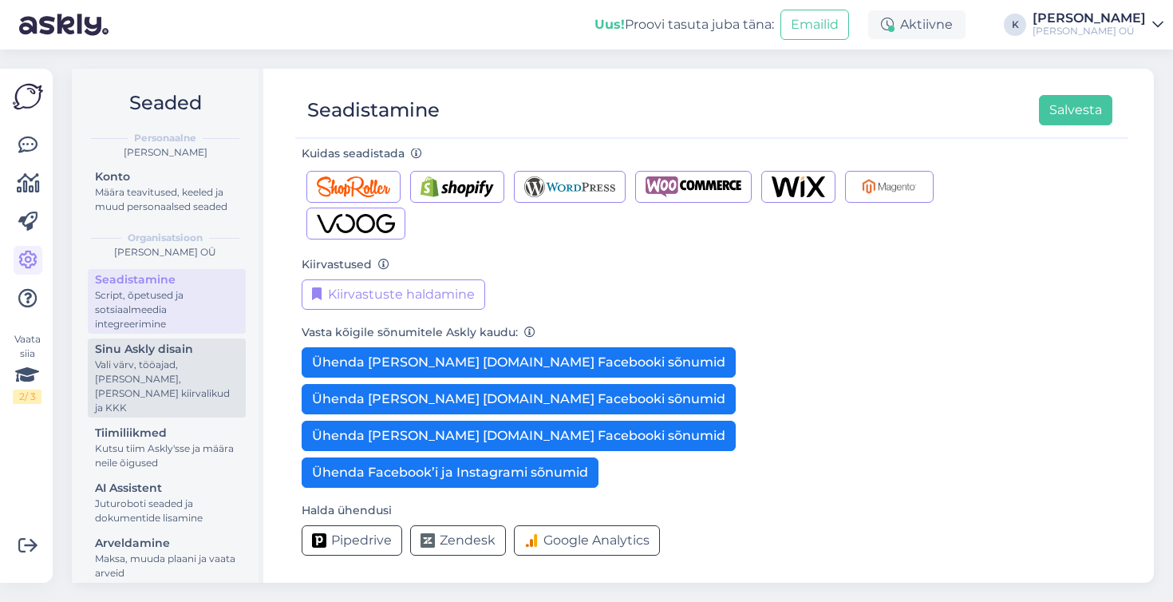 The height and width of the screenshot is (602, 1173). What do you see at coordinates (468, 540) in the screenshot?
I see `span: Zendesk` at bounding box center [468, 540].